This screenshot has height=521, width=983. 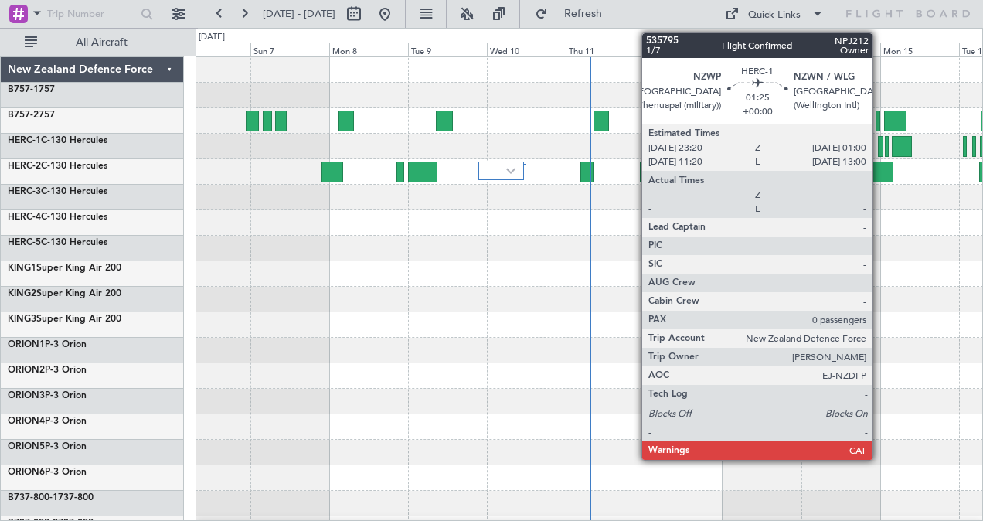 What do you see at coordinates (841, 49) in the screenshot?
I see `div: Sun 14` at bounding box center [841, 49].